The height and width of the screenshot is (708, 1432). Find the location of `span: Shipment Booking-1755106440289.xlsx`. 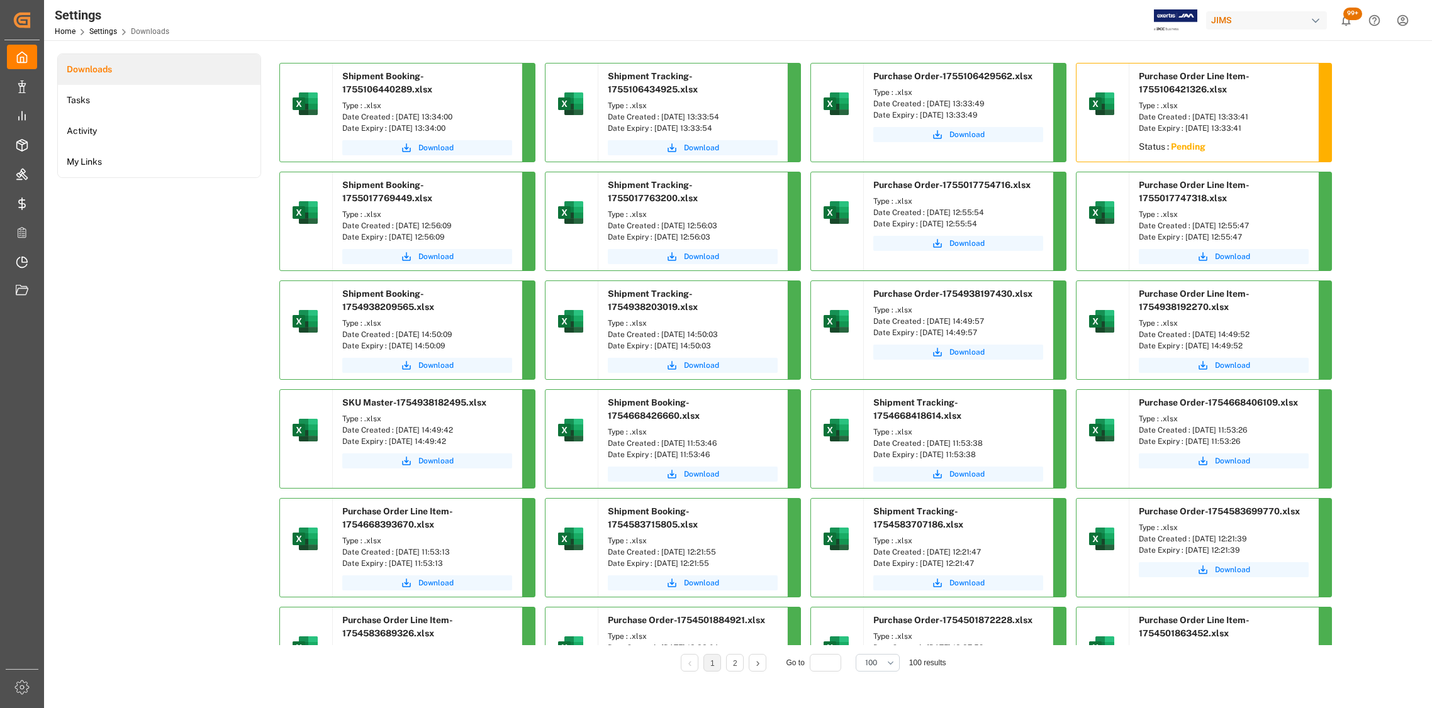

span: Shipment Booking-1755106440289.xlsx is located at coordinates (387, 82).